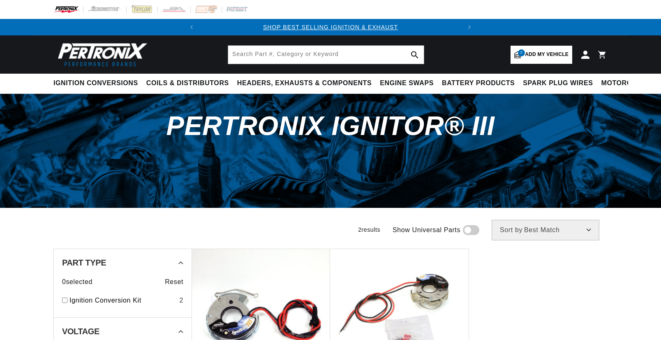 This screenshot has width=661, height=340. I want to click on img: Pertronix, so click(101, 54).